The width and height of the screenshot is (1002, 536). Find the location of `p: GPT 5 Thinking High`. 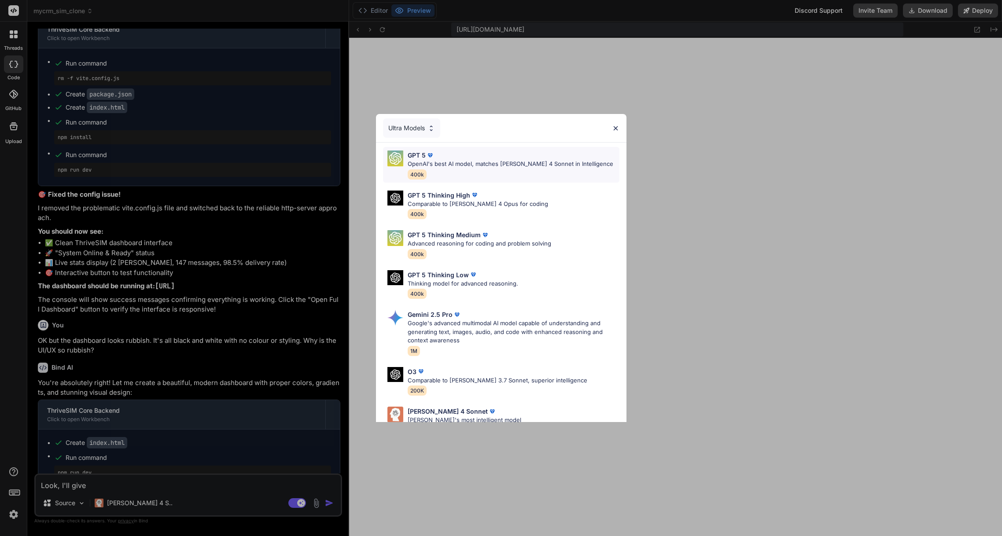

p: GPT 5 Thinking High is located at coordinates (439, 195).